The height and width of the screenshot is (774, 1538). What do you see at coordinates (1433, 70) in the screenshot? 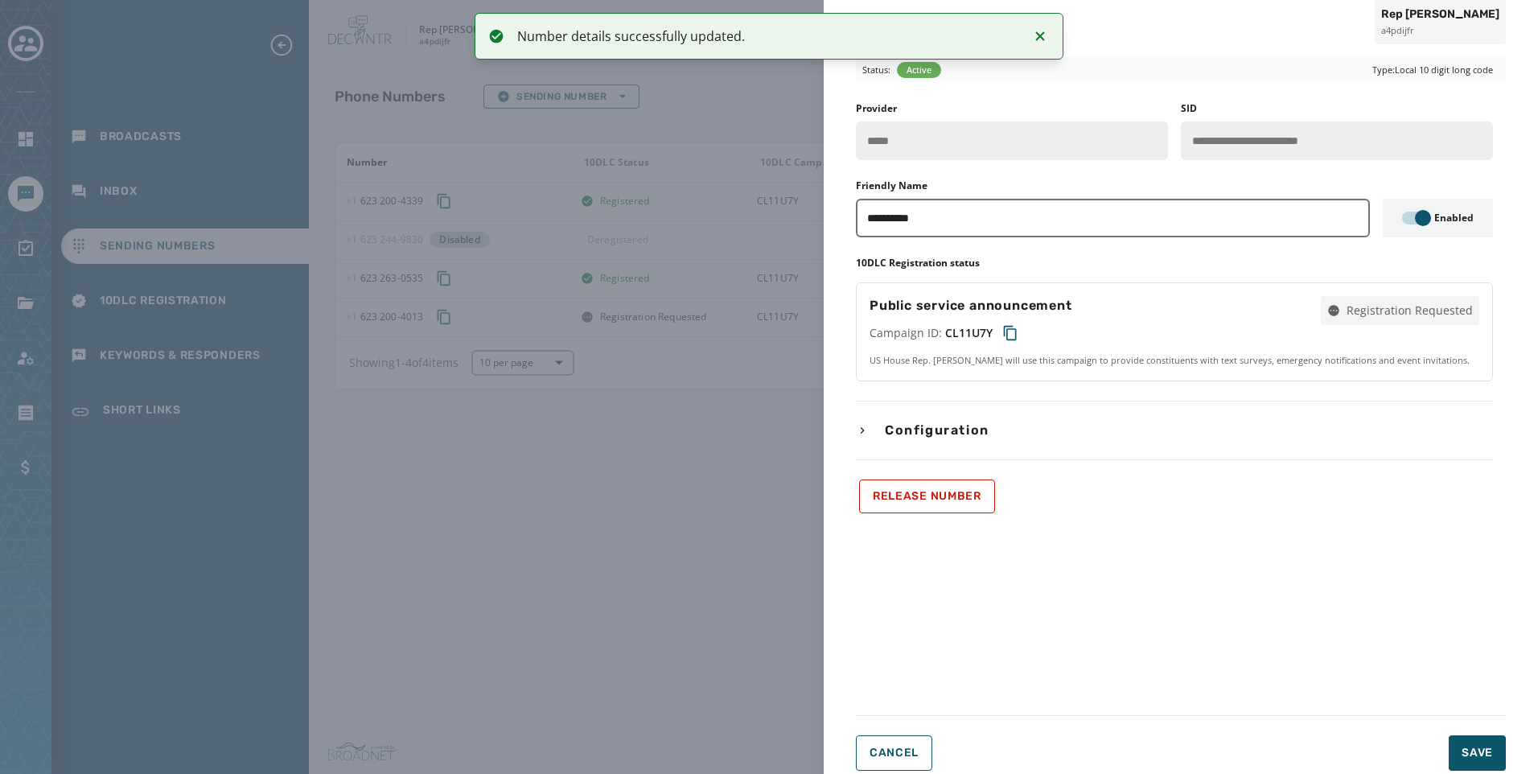
I see `span: Type: Local 10 digit long code` at bounding box center [1433, 70].